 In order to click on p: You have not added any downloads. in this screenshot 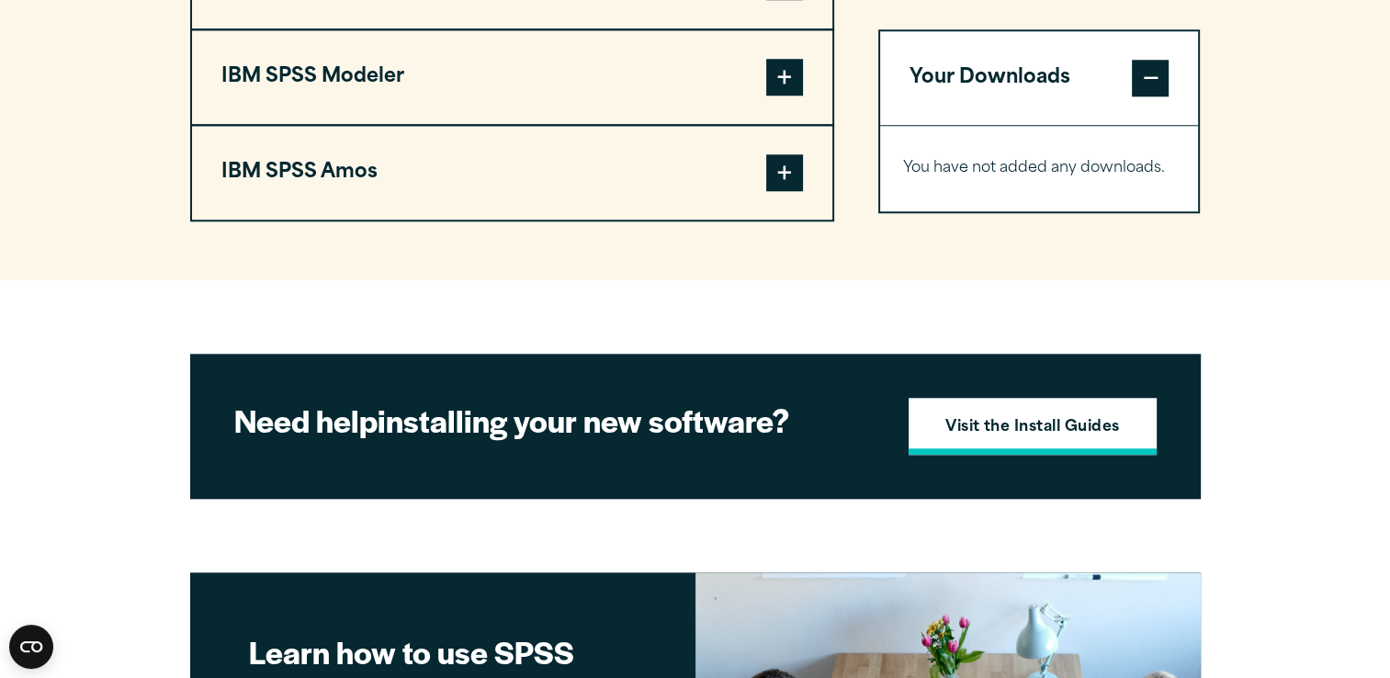, I will do `click(1039, 168)`.